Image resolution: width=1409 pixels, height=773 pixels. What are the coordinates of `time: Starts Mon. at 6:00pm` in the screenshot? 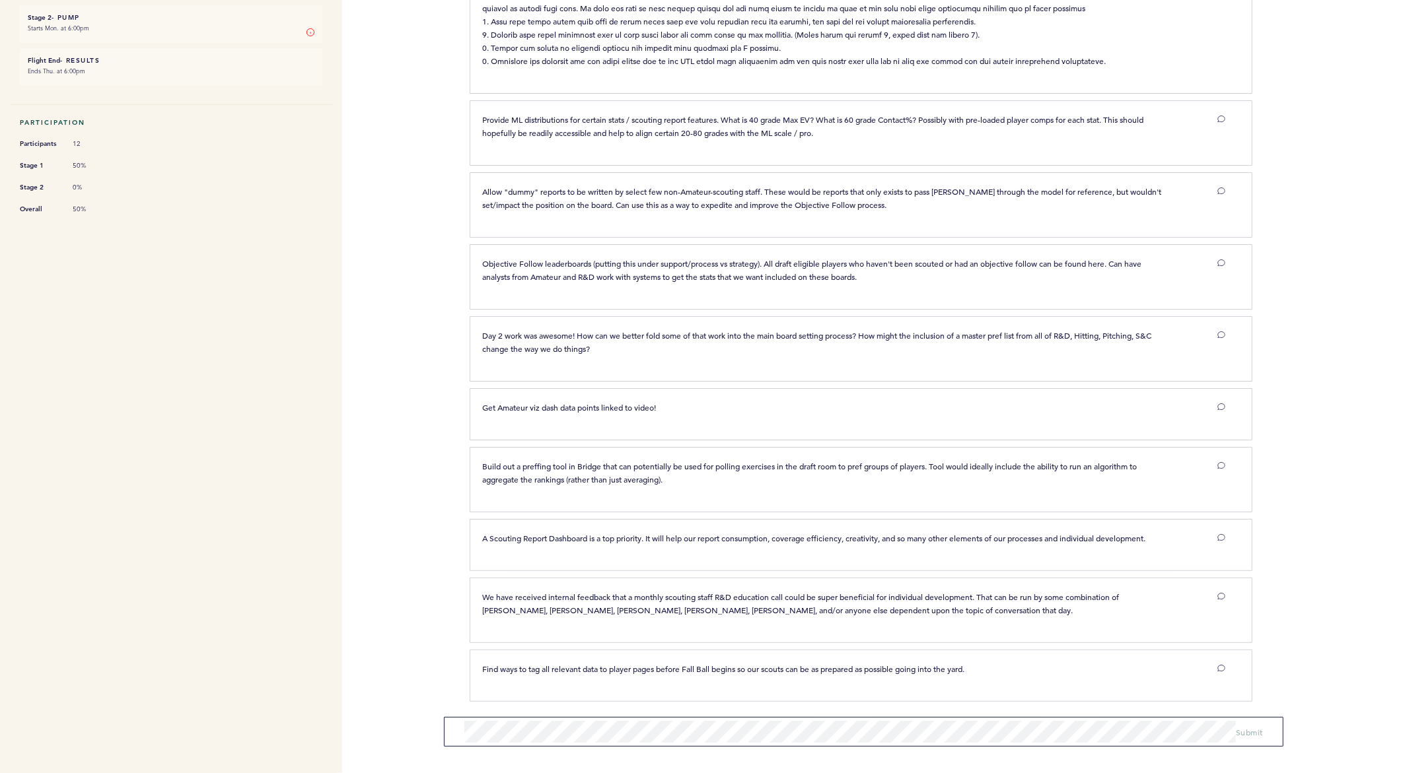 It's located at (58, 28).